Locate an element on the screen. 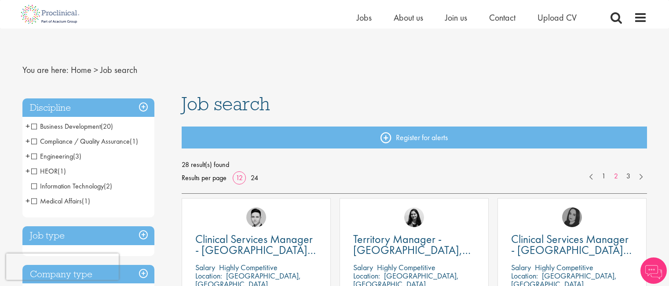 The height and width of the screenshot is (286, 669). span: Jobs is located at coordinates (364, 18).